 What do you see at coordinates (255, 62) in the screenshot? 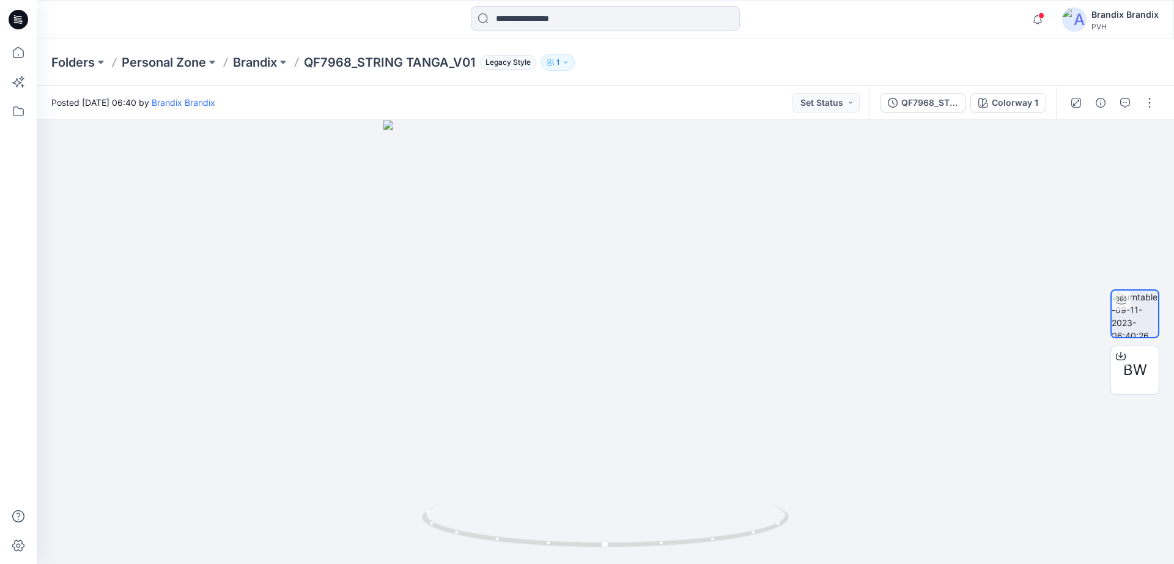
I see `p: Brandix` at bounding box center [255, 62].